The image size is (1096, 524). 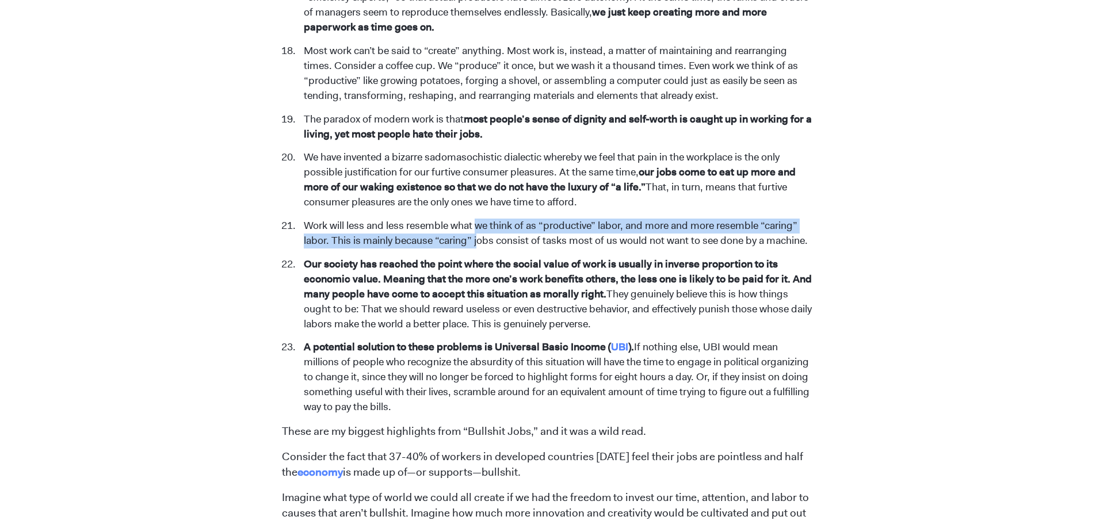 What do you see at coordinates (556, 377) in the screenshot?
I see `li: If nothing else, UBI would mean millions of people who recognize the absurdity of this situation ...` at bounding box center [556, 377].